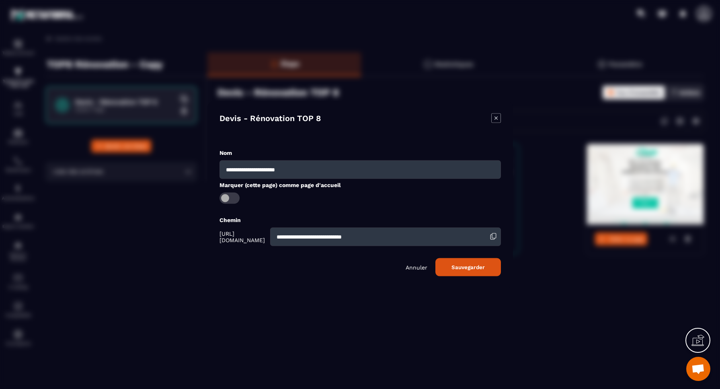  Describe the element at coordinates (468, 267) in the screenshot. I see `button: Sauvegarder` at that location.